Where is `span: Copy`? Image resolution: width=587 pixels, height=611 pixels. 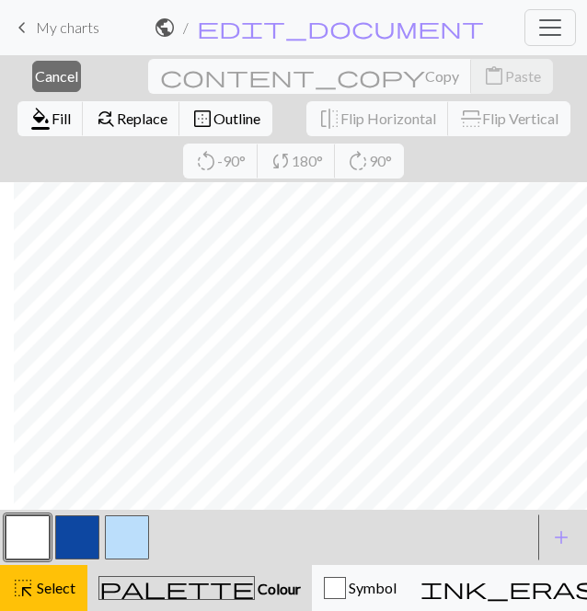 span: Copy is located at coordinates (442, 75).